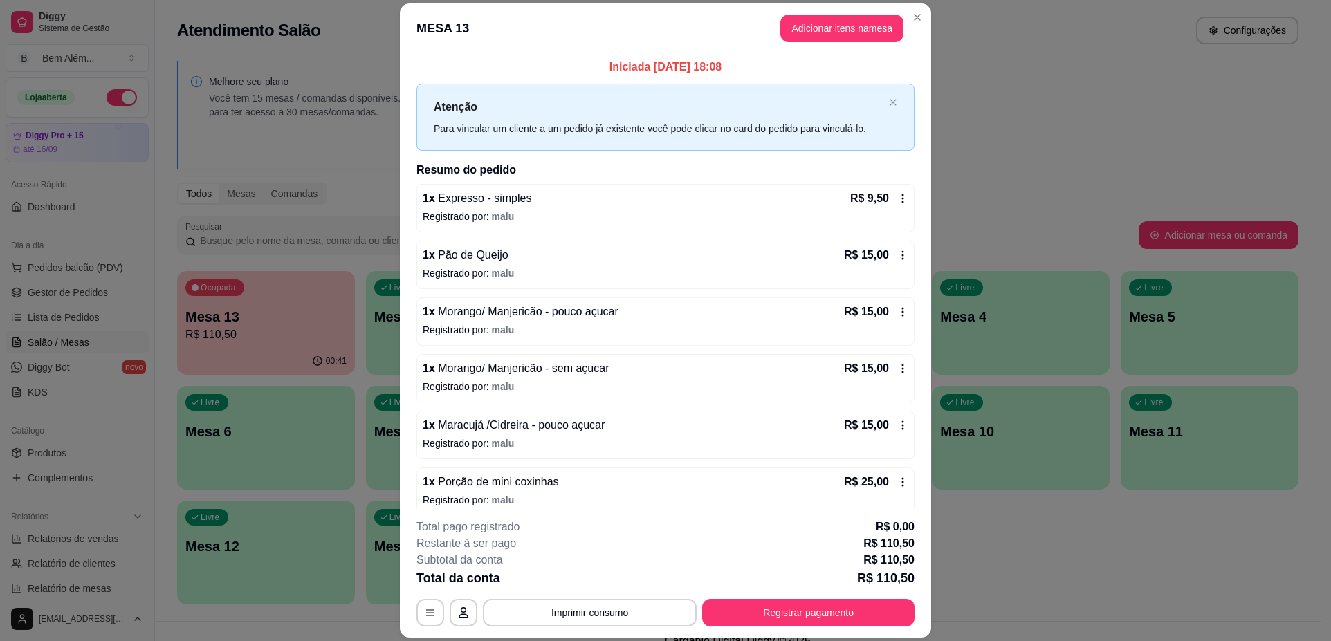 This screenshot has height=641, width=1331. What do you see at coordinates (893, 102) in the screenshot?
I see `span: close` at bounding box center [893, 102].